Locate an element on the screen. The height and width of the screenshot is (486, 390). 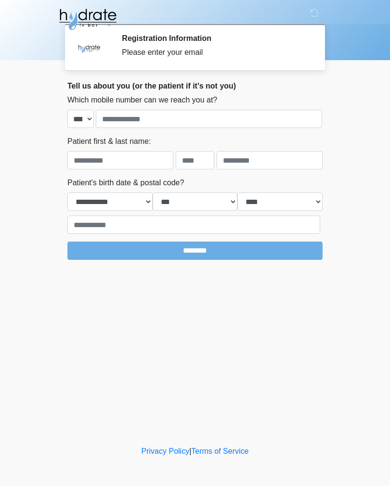
label: Which mobile number can we reach you at? is located at coordinates (142, 100).